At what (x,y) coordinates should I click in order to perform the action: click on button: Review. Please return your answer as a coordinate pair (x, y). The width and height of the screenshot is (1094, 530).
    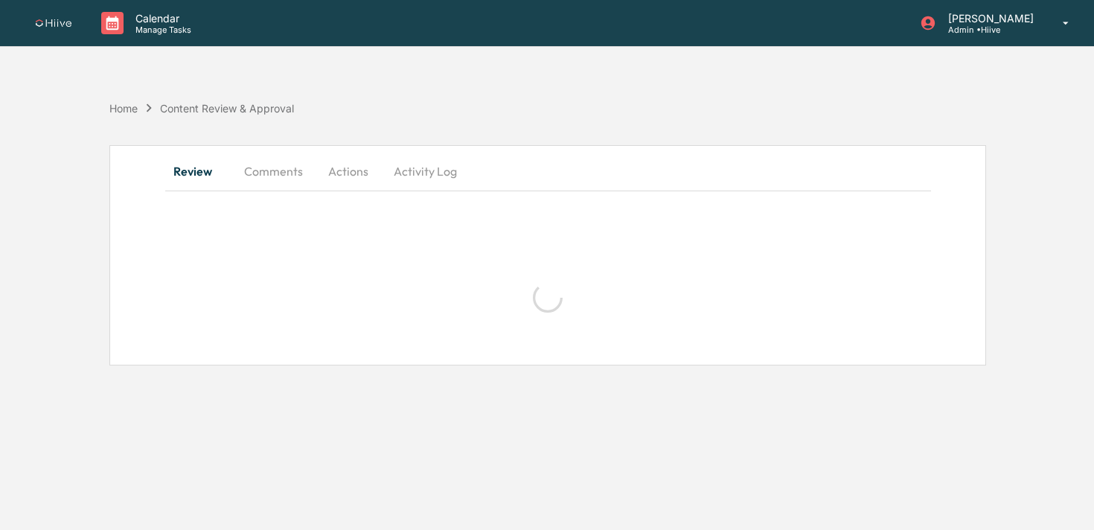
    Looking at the image, I should click on (199, 171).